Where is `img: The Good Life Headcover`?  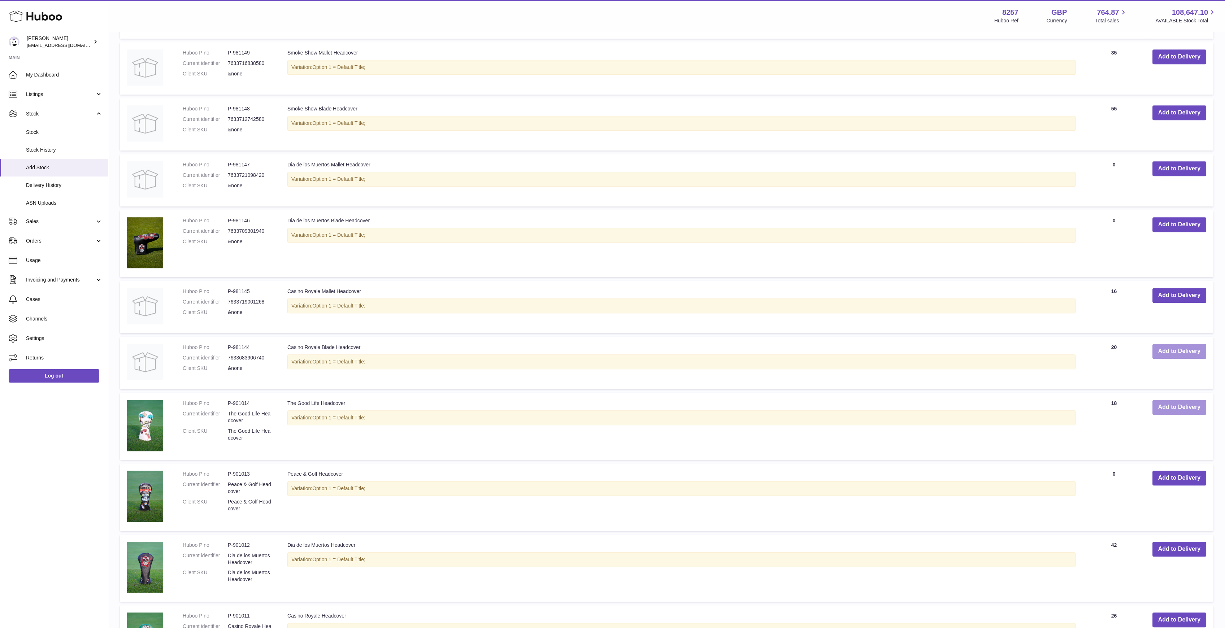
img: The Good Life Headcover is located at coordinates (145, 426).